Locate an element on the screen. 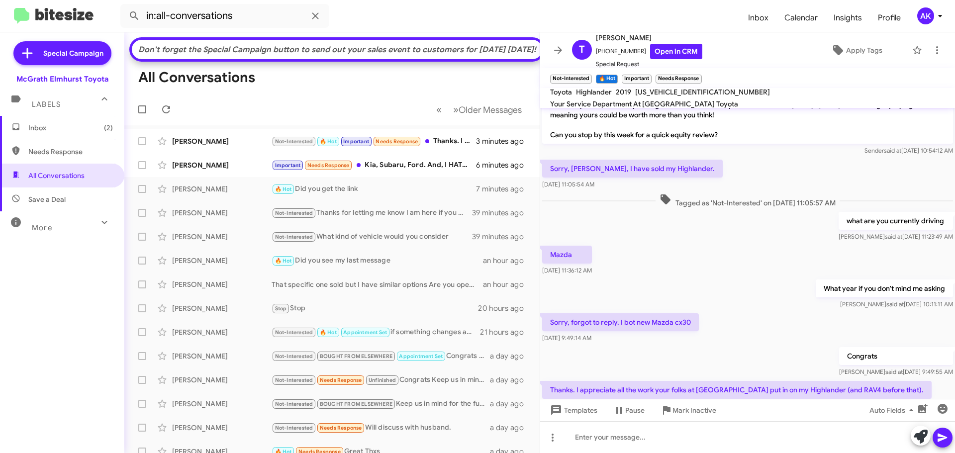 The image size is (955, 453). p: What year if you don't mind me asking is located at coordinates (884, 288).